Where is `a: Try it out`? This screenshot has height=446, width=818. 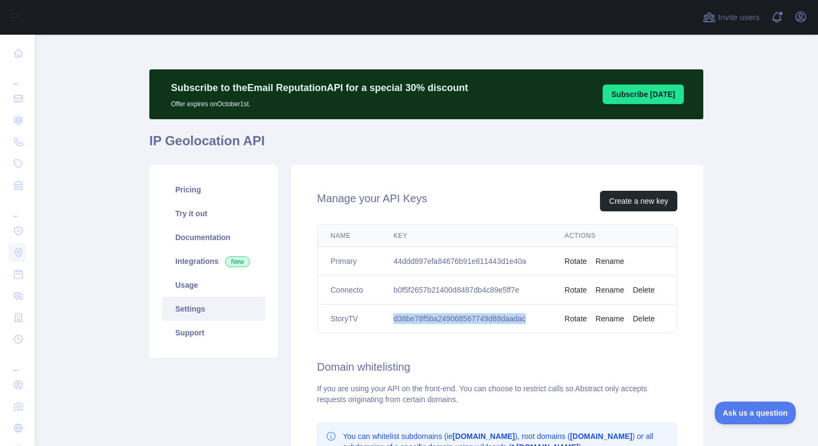 a: Try it out is located at coordinates (214, 213).